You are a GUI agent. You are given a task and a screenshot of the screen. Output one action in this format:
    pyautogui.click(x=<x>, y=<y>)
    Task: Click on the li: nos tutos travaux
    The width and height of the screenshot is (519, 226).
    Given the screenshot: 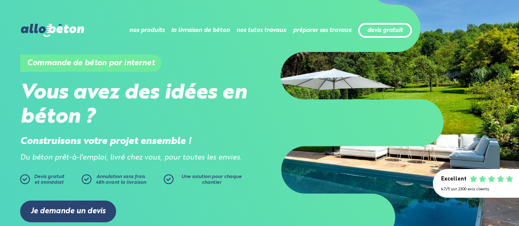 What is the action you would take?
    pyautogui.click(x=261, y=30)
    